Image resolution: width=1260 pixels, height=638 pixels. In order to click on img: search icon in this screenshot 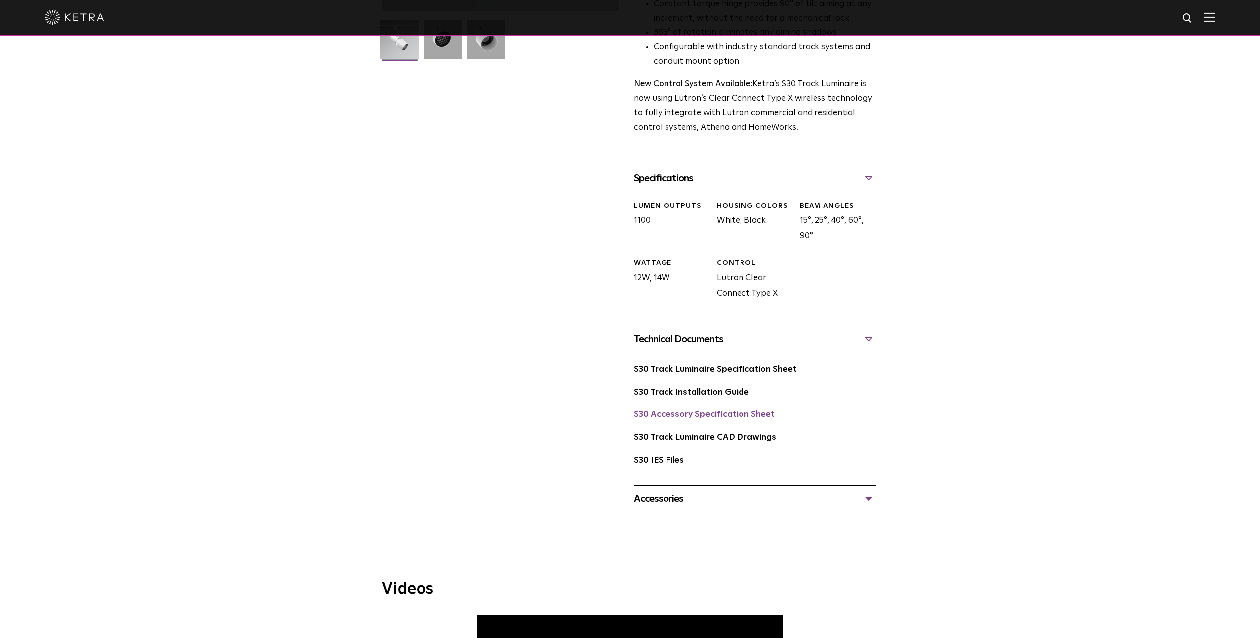, I will do `click(1187, 18)`.